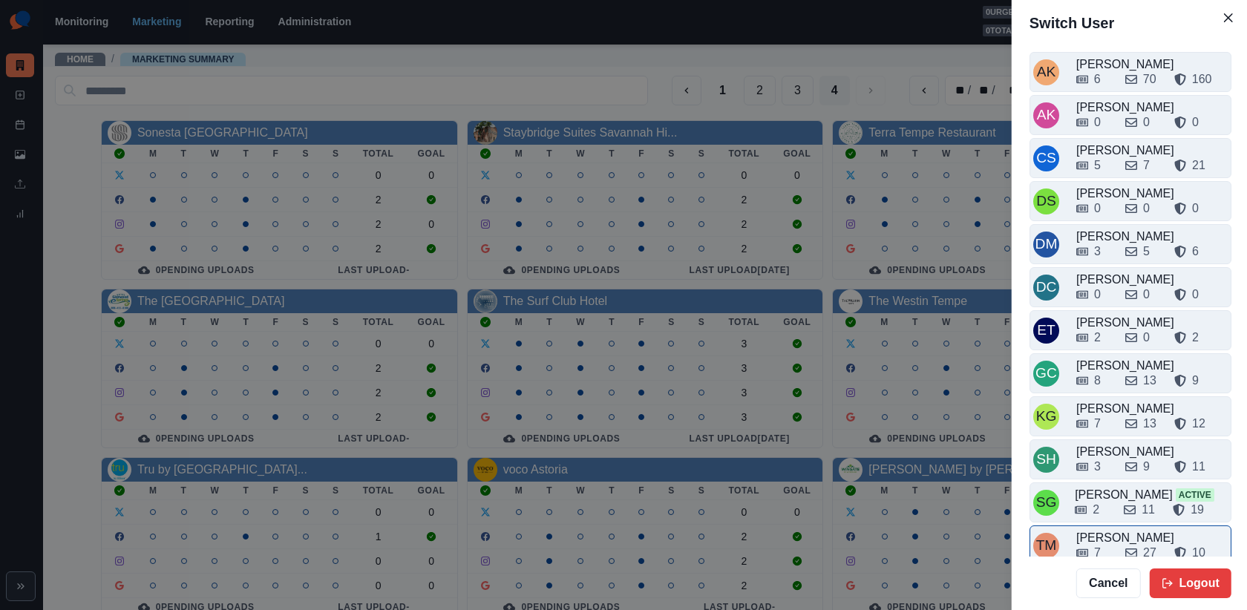  What do you see at coordinates (1097, 381) in the screenshot?
I see `div: 8` at bounding box center [1097, 381].